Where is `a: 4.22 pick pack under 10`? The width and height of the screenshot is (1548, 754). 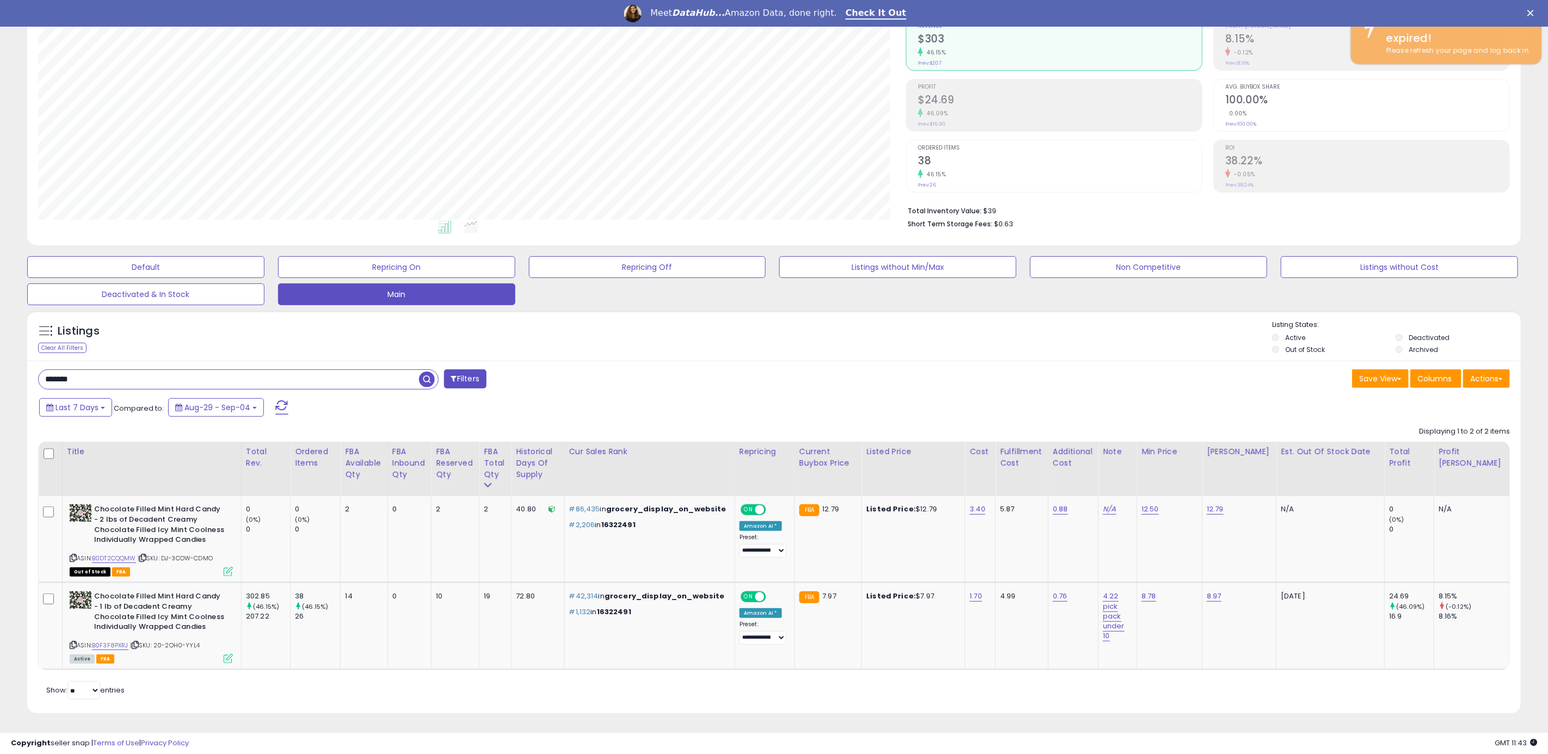 a: 4.22 pick pack under 10 is located at coordinates (1114, 616).